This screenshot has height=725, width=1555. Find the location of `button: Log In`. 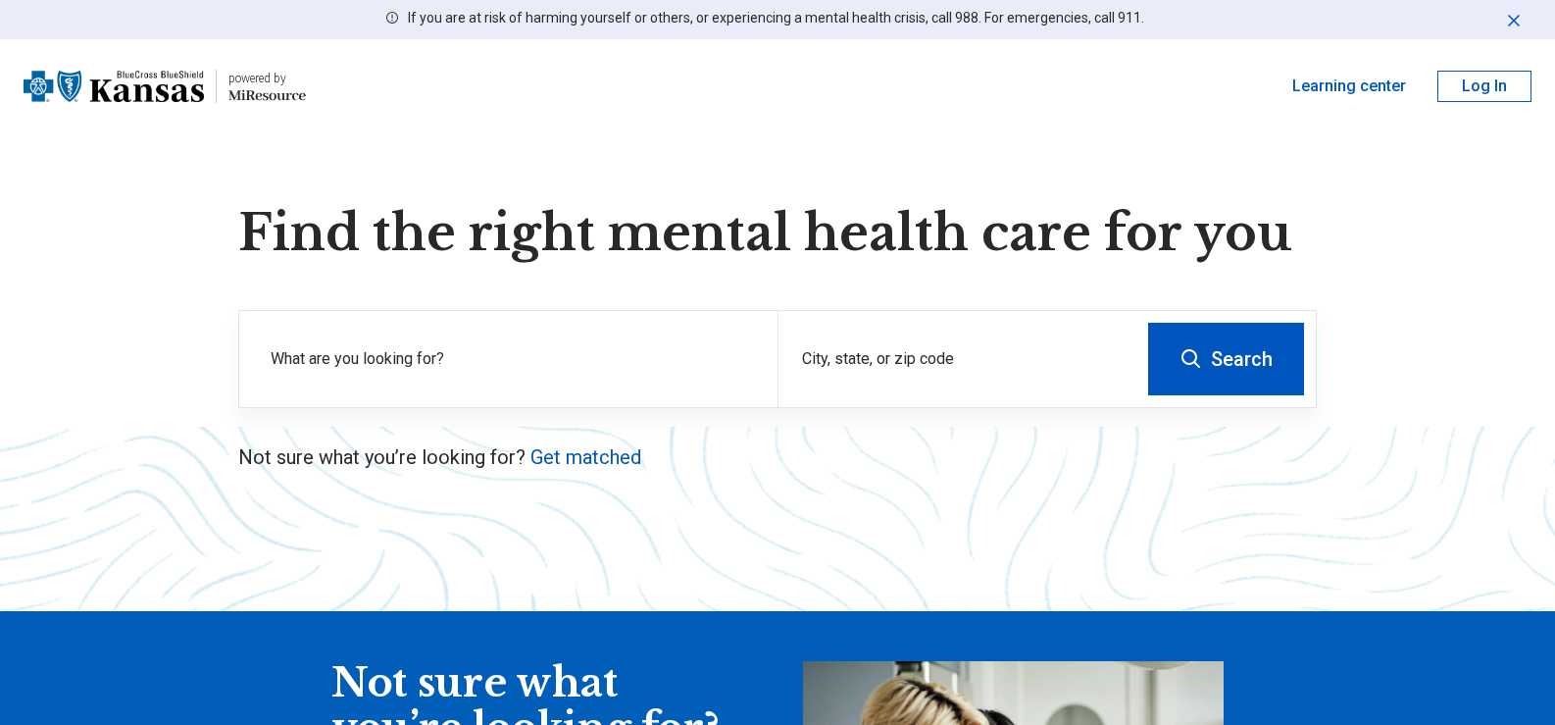

button: Log In is located at coordinates (1485, 86).